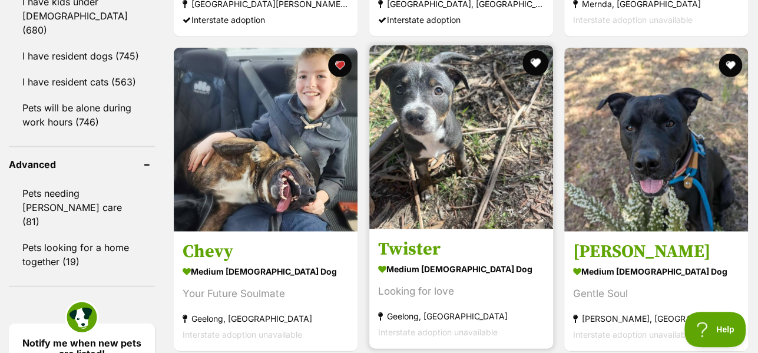 Image resolution: width=758 pixels, height=353 pixels. I want to click on img: Jake - American Staffordshire Terrier Dog, so click(656, 140).